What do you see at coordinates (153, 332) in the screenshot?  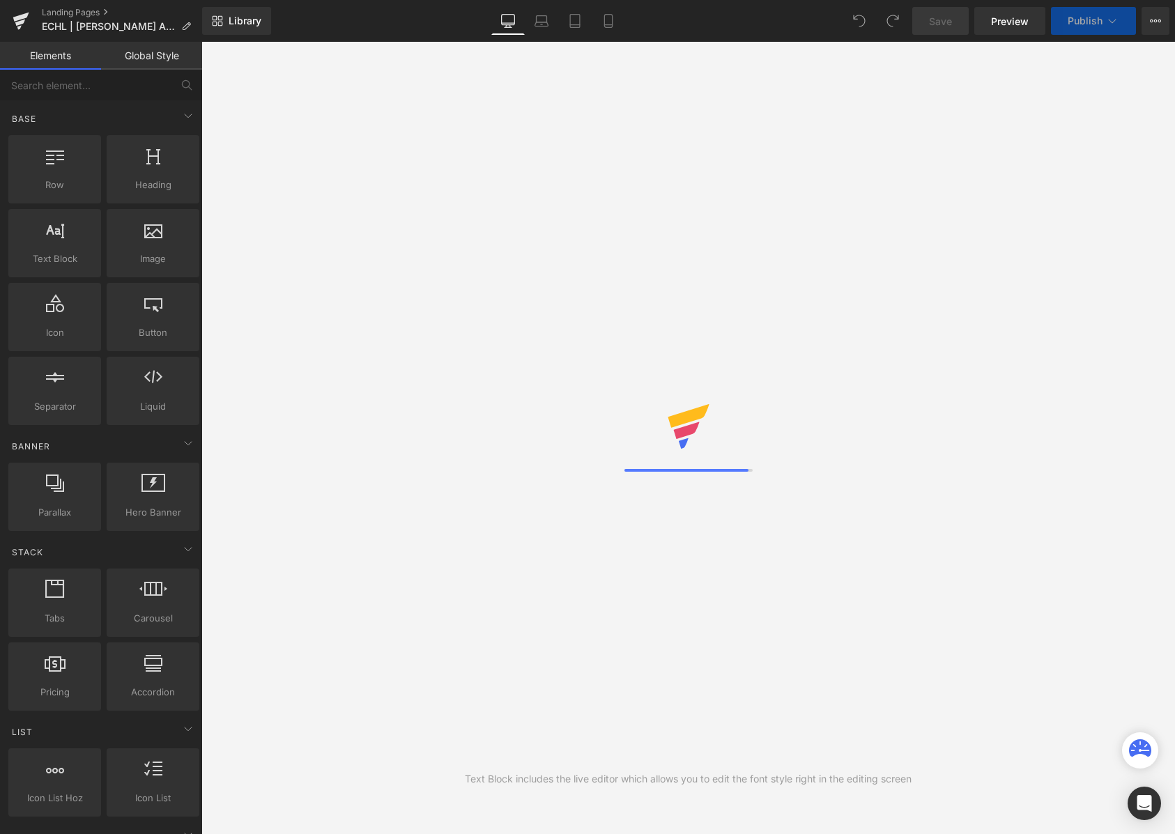 I see `span: Button` at bounding box center [153, 332].